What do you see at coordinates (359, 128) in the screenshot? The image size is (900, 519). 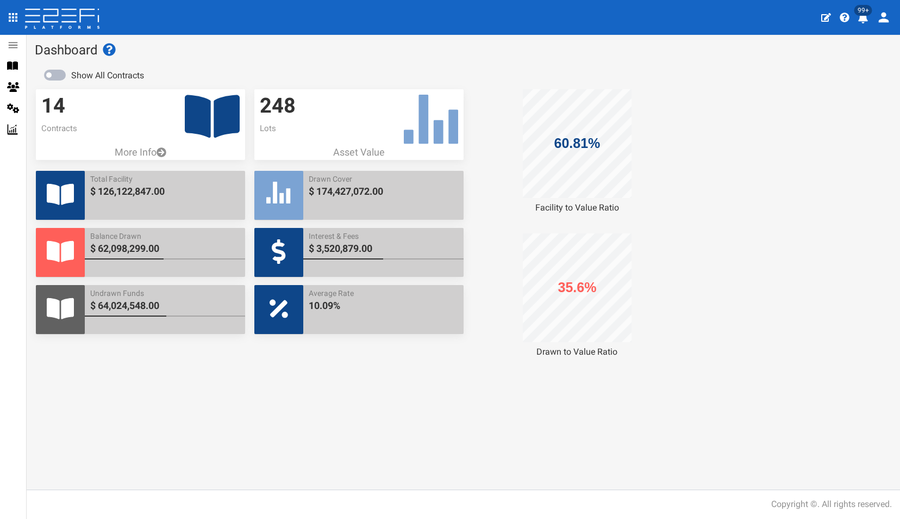 I see `p: Lots` at bounding box center [359, 128].